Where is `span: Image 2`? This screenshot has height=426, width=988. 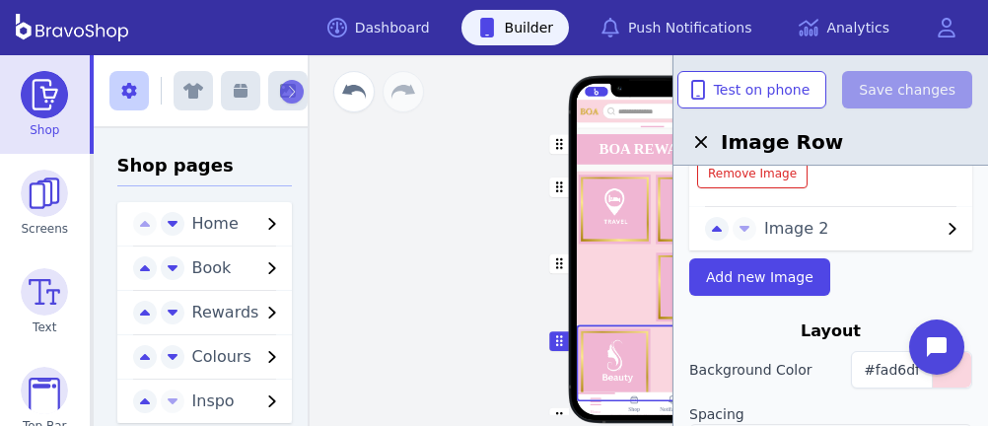 span: Image 2 is located at coordinates (852, 229).